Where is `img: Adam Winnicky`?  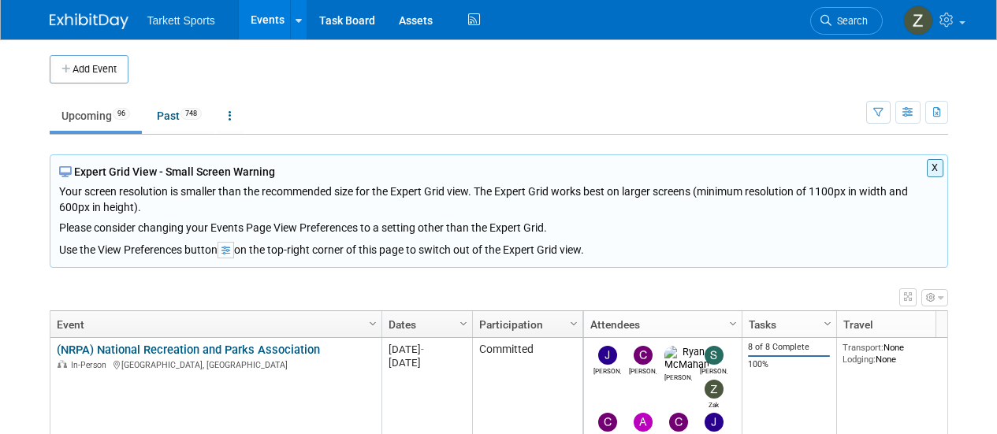 img: Adam Winnicky is located at coordinates (643, 422).